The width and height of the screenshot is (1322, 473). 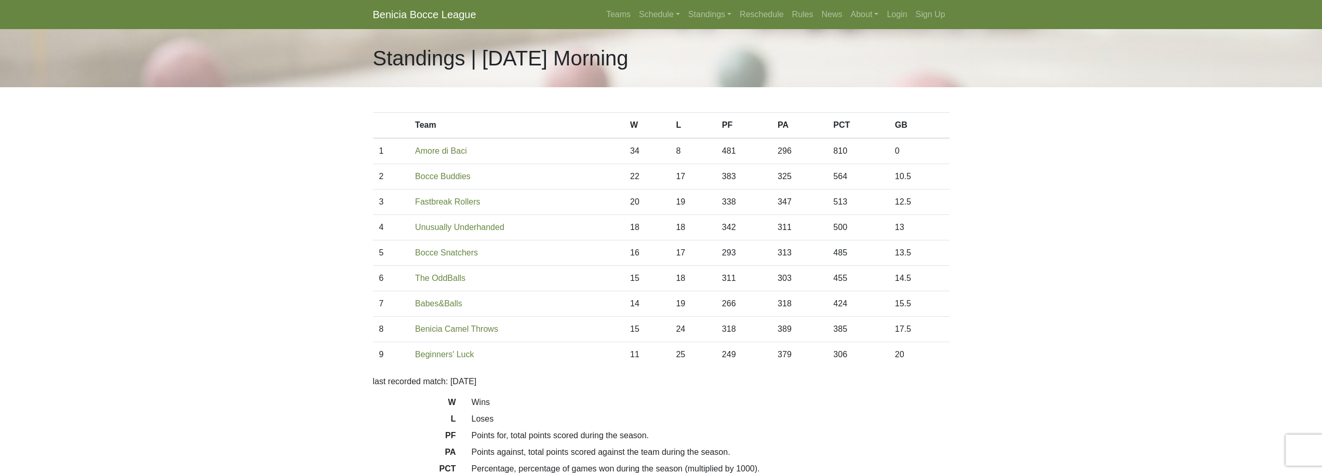 What do you see at coordinates (799, 202) in the screenshot?
I see `td: 347` at bounding box center [799, 202].